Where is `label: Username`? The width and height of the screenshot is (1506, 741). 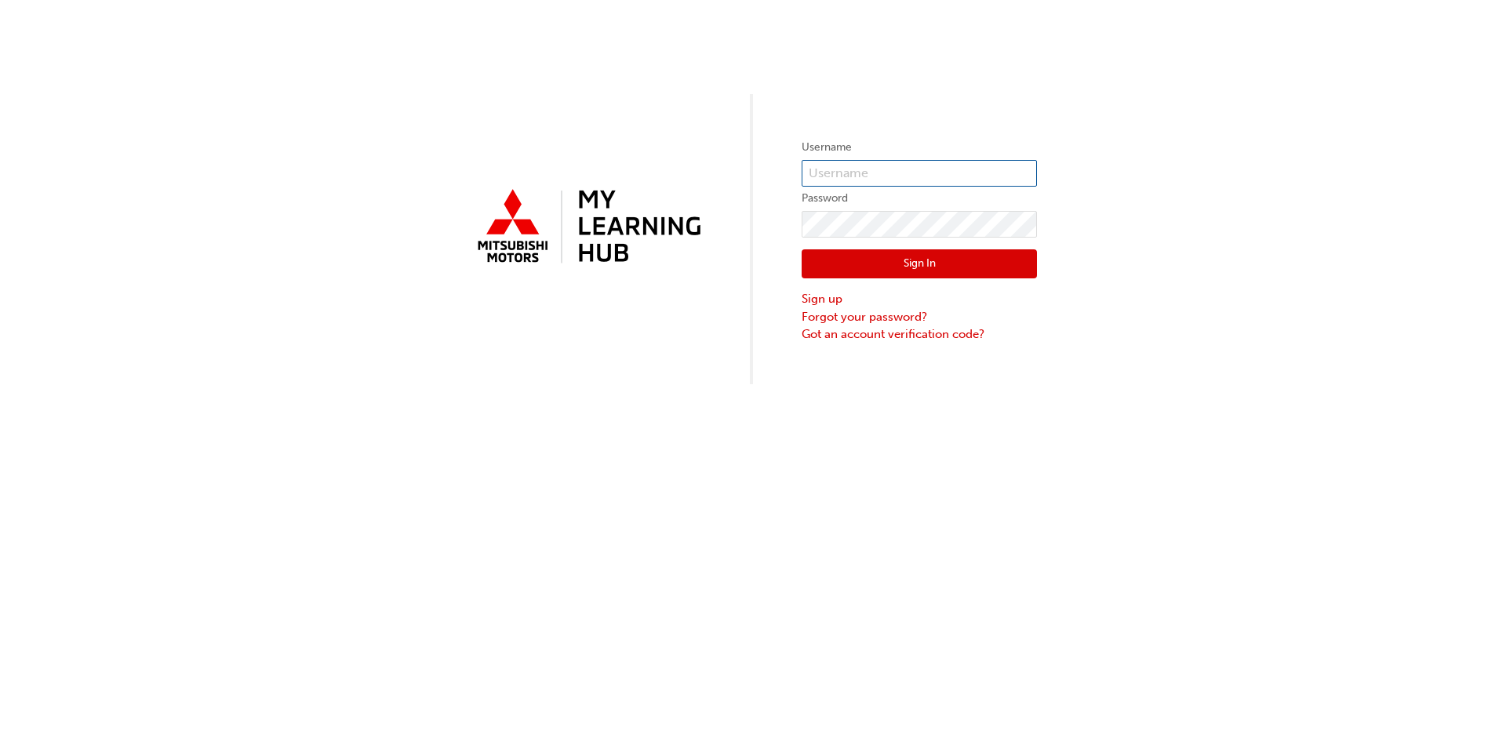 label: Username is located at coordinates (920, 148).